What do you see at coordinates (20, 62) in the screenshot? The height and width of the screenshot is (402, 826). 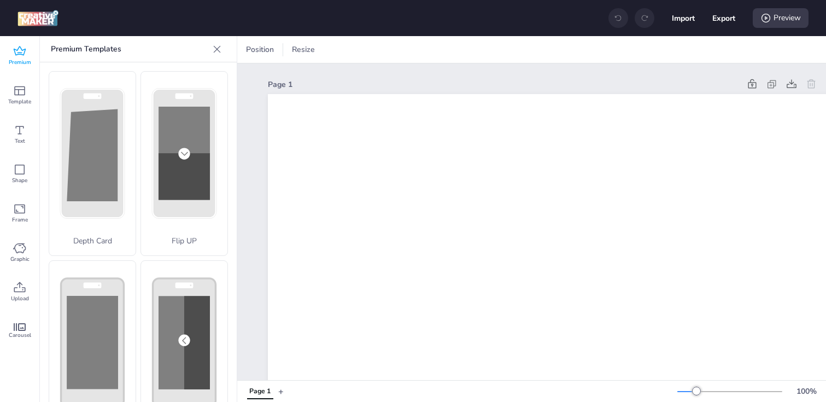 I see `span: Premium` at bounding box center [20, 62].